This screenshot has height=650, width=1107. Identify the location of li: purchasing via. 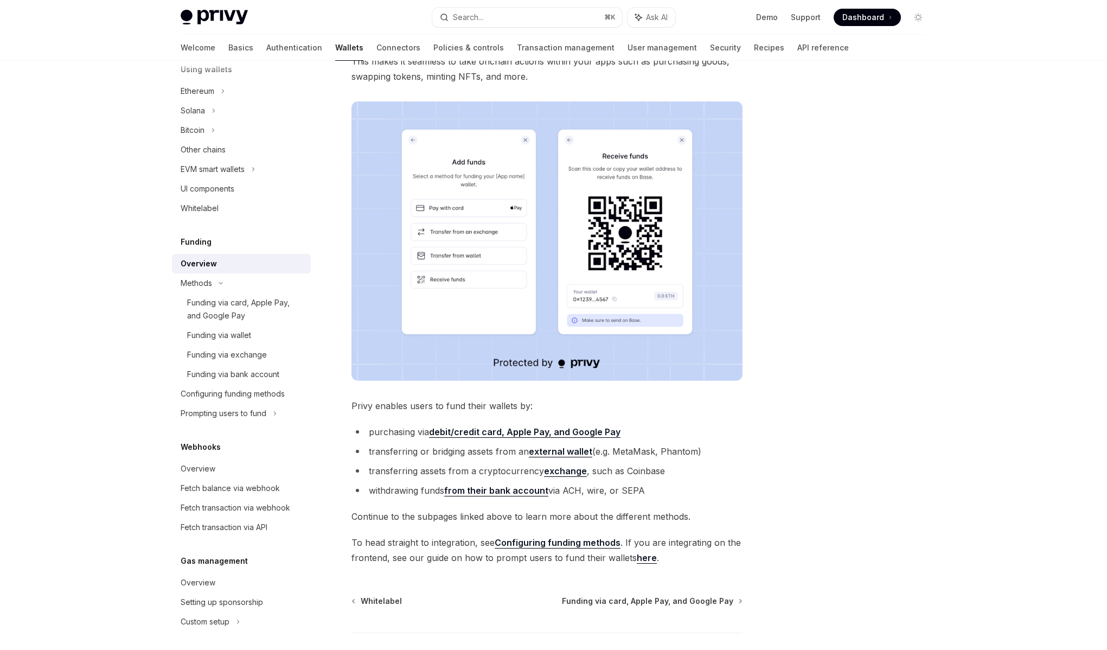
(547, 432).